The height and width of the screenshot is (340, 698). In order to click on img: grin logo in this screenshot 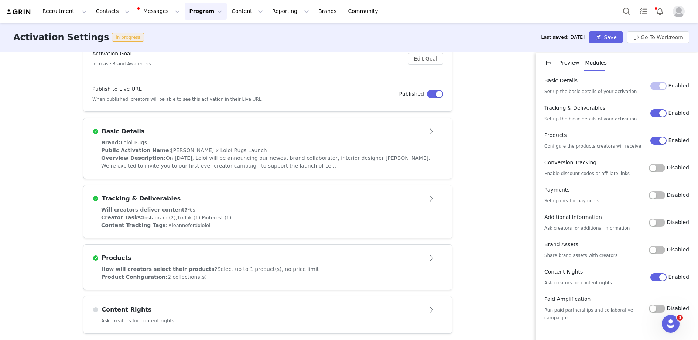, I will do `click(19, 12)`.